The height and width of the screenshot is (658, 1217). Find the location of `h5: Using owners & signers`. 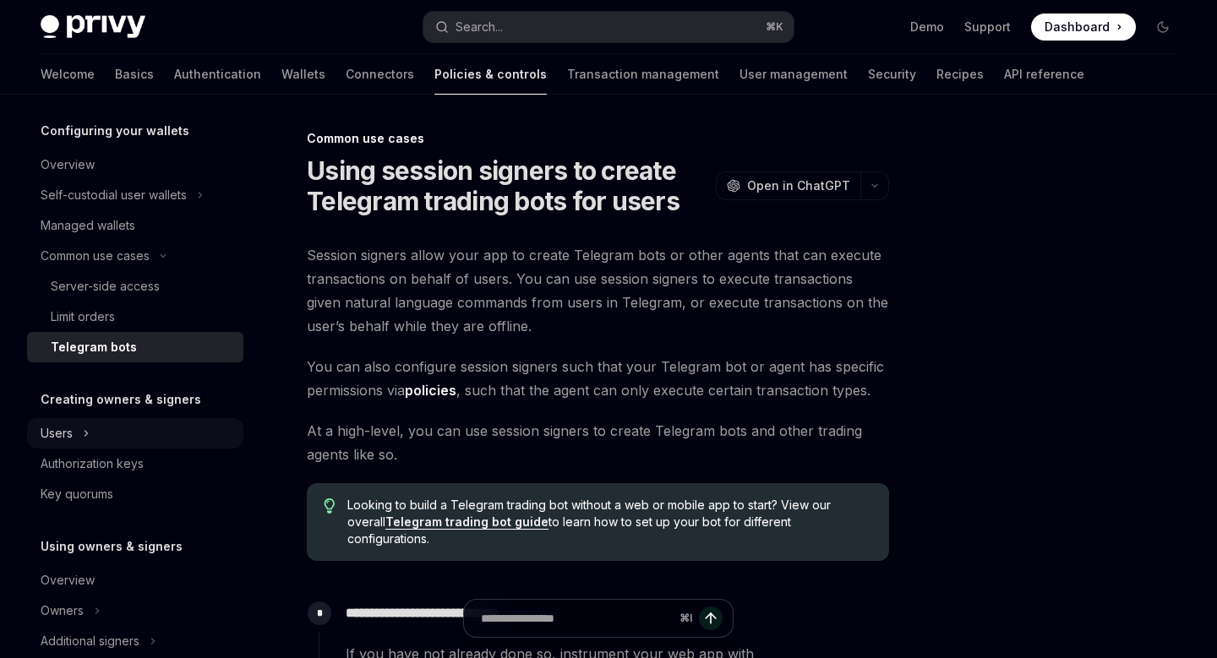

h5: Using owners & signers is located at coordinates (112, 547).